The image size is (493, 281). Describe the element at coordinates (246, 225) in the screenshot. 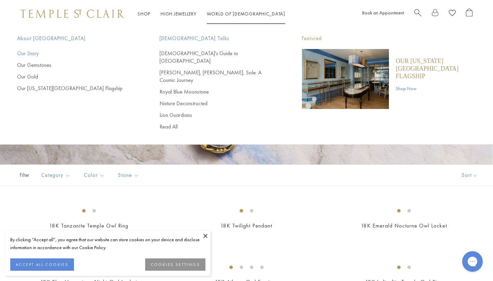

I see `a: 18K Twilight Pendant` at that location.